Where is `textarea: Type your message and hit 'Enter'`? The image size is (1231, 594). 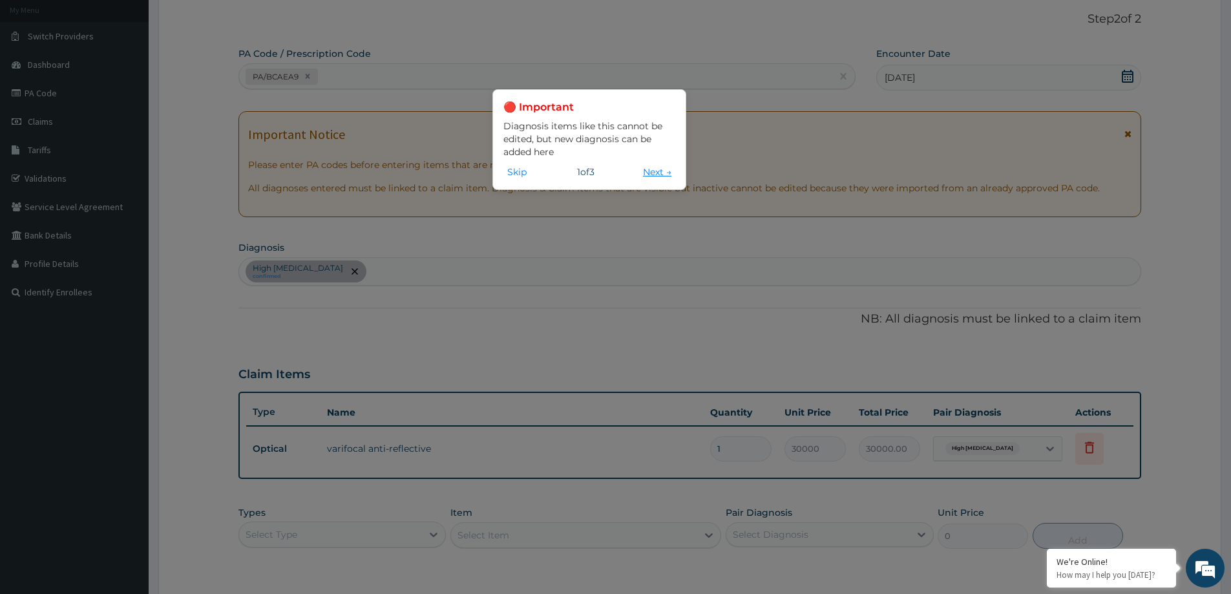 textarea: Type your message and hit 'Enter' is located at coordinates (126, 375).